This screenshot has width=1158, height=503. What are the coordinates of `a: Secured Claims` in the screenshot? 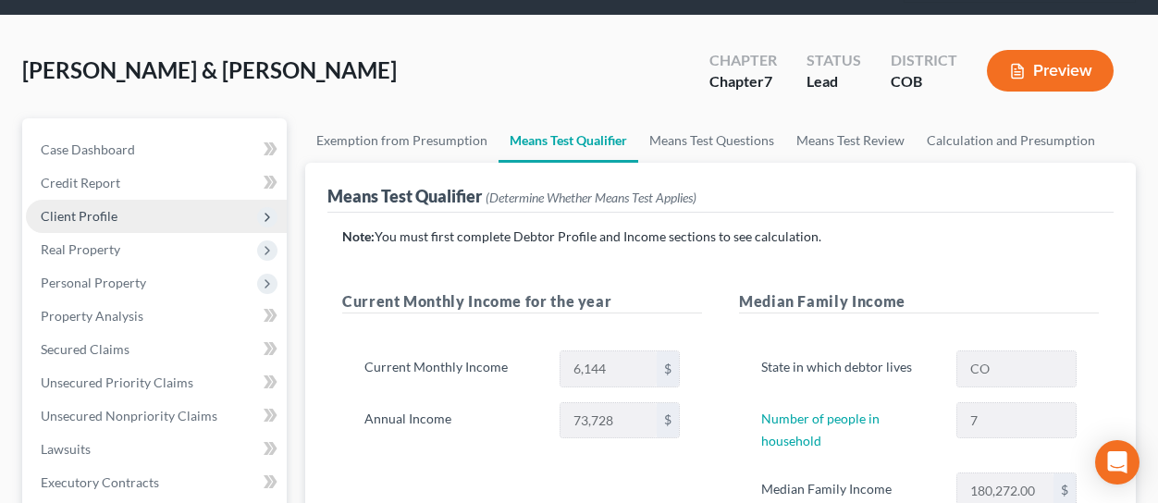 It's located at (156, 350).